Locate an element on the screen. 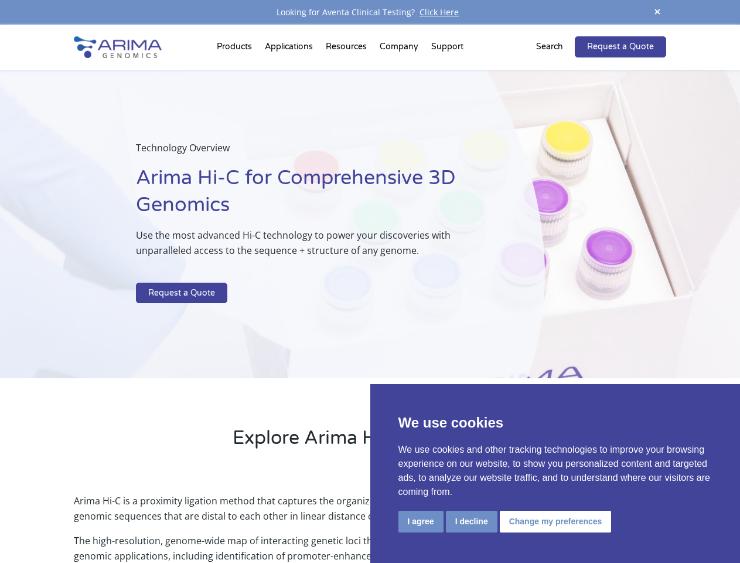  button: I agree is located at coordinates (421, 521).